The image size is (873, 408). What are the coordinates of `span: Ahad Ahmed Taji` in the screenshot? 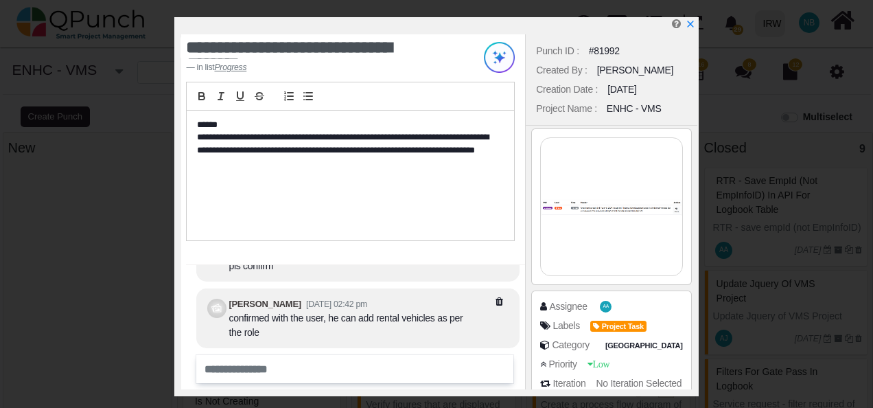 It's located at (605, 306).